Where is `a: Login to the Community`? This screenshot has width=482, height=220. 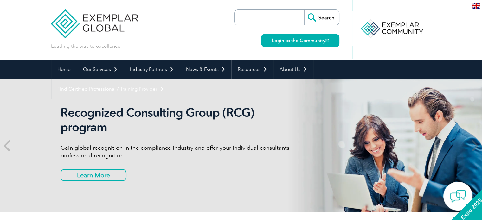
a: Login to the Community is located at coordinates (300, 41).